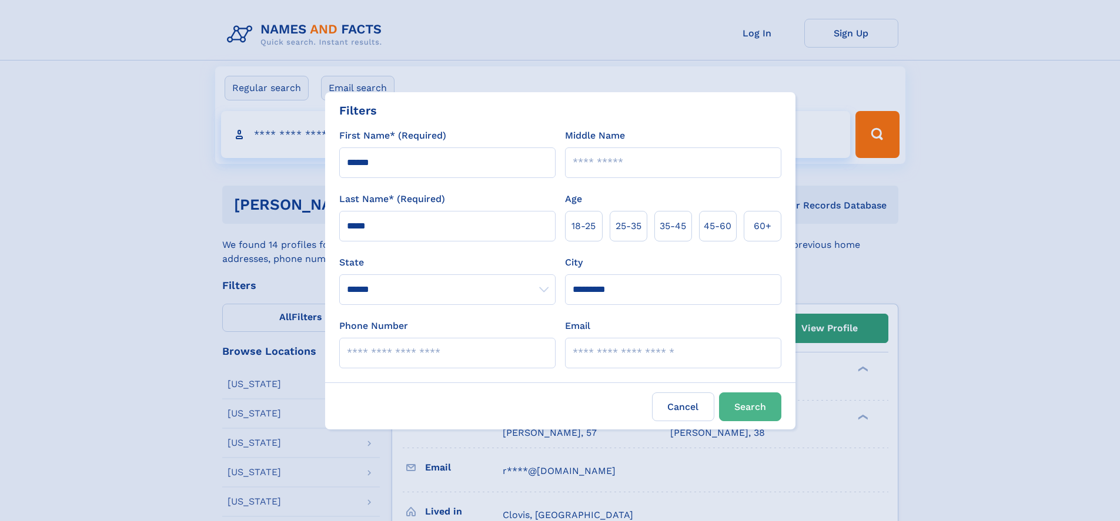 This screenshot has width=1120, height=521. Describe the element at coordinates (672, 226) in the screenshot. I see `span: 35‑45` at that location.